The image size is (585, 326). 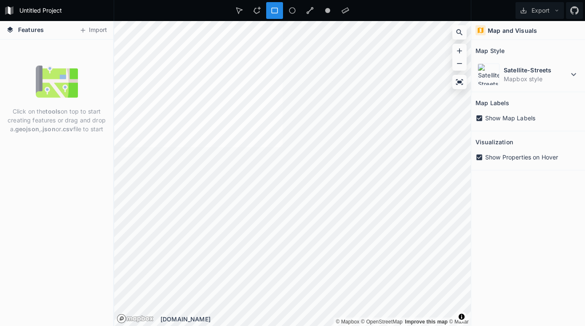 What do you see at coordinates (93, 30) in the screenshot?
I see `button: Import` at bounding box center [93, 30].